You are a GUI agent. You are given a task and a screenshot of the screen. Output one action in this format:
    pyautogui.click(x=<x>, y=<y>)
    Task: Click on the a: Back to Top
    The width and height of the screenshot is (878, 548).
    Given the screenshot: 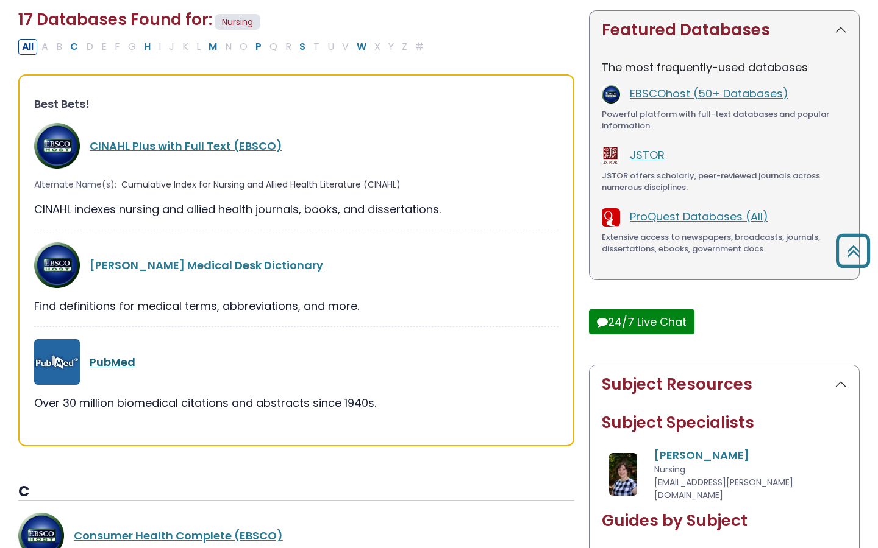 What is the action you would take?
    pyautogui.click(x=853, y=250)
    